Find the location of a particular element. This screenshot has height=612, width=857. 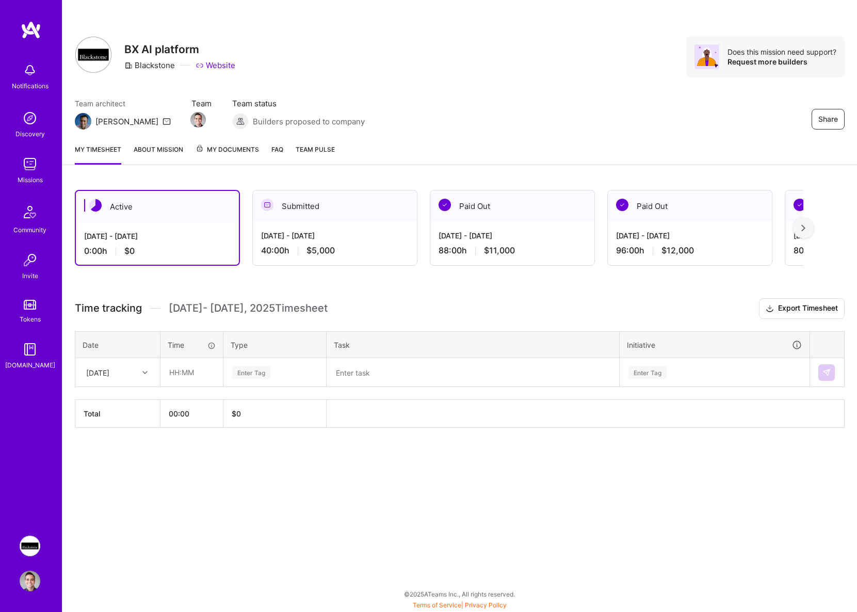

img: Community is located at coordinates (30, 212).